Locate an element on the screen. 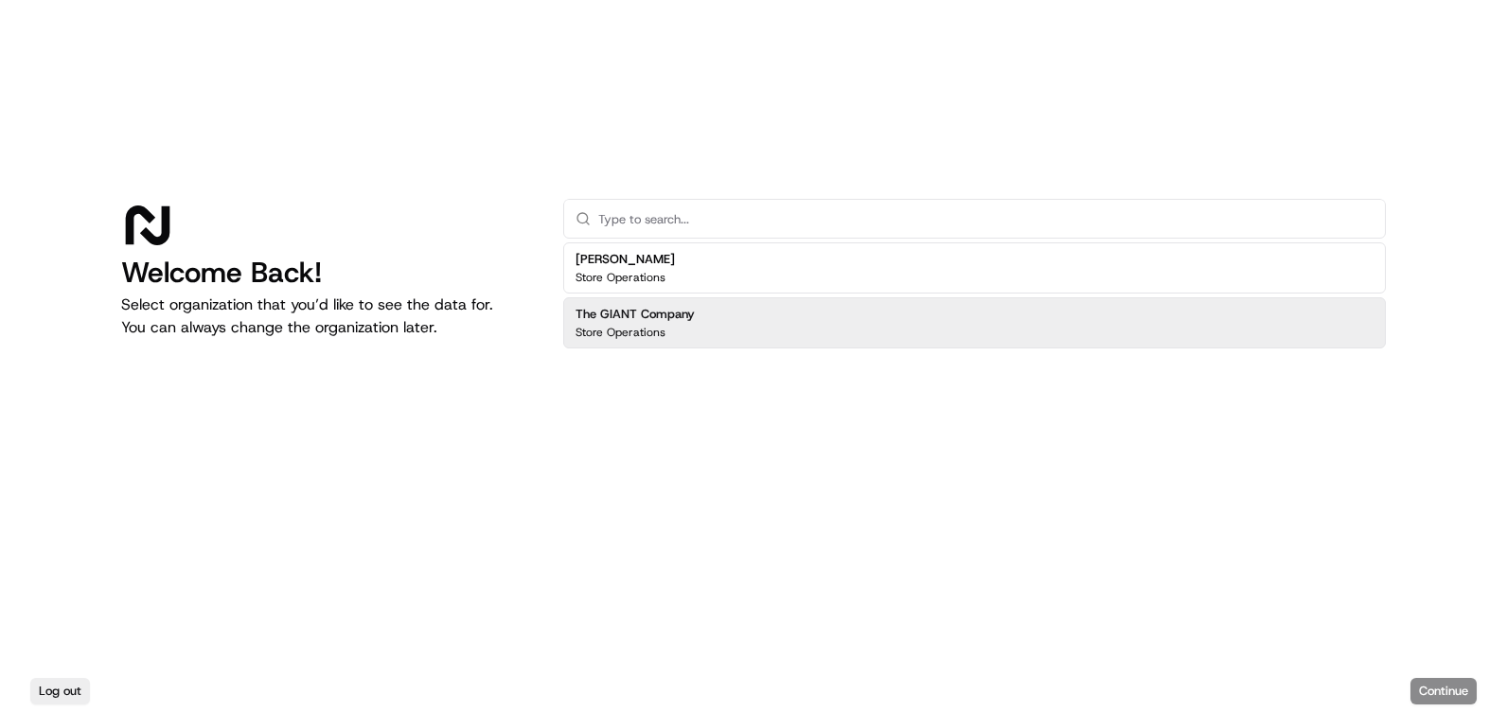 The image size is (1507, 712). p: Select organization that you’d like to see the data for. You can always change the organization l... is located at coordinates (327, 316).